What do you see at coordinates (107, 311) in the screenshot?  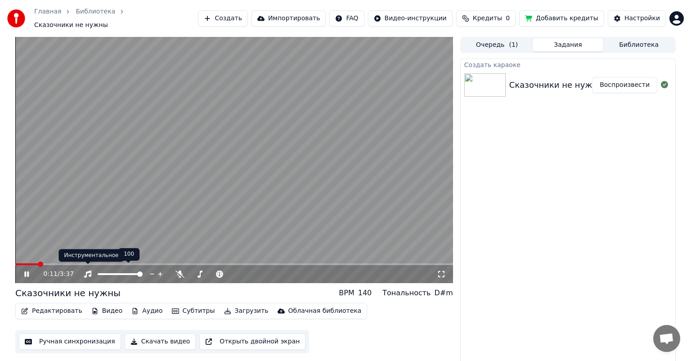 I see `button: Видео` at bounding box center [107, 311].